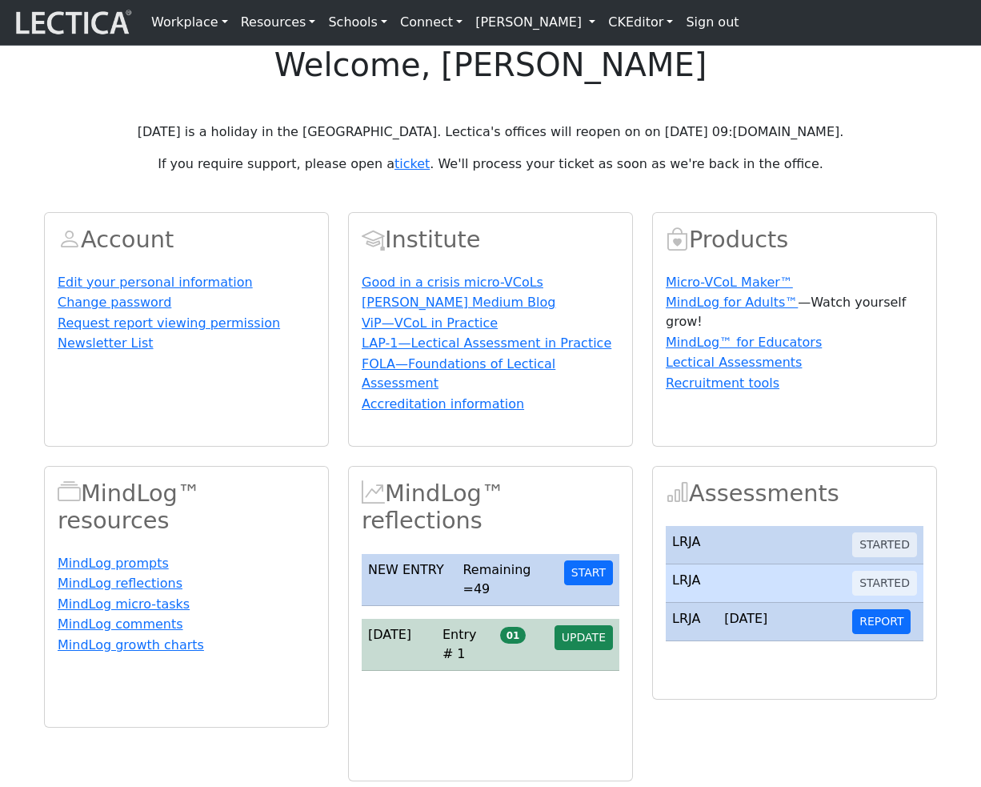 The height and width of the screenshot is (787, 981). I want to click on h2: Assessments, so click(795, 493).